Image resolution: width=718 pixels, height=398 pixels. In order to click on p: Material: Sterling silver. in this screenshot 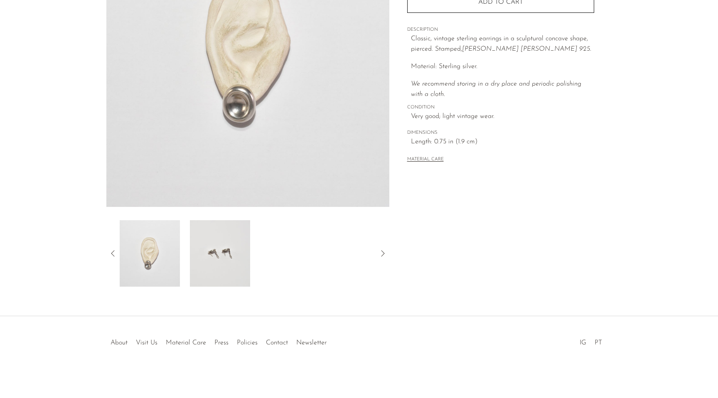, I will do `click(502, 67)`.